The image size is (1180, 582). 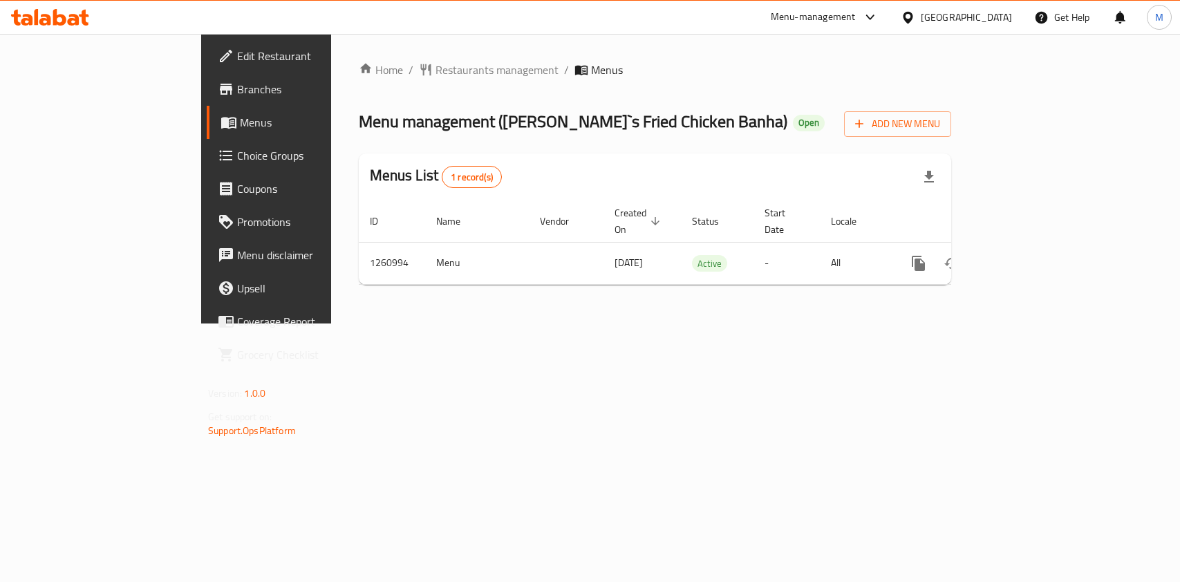 I want to click on div: Open, so click(x=809, y=123).